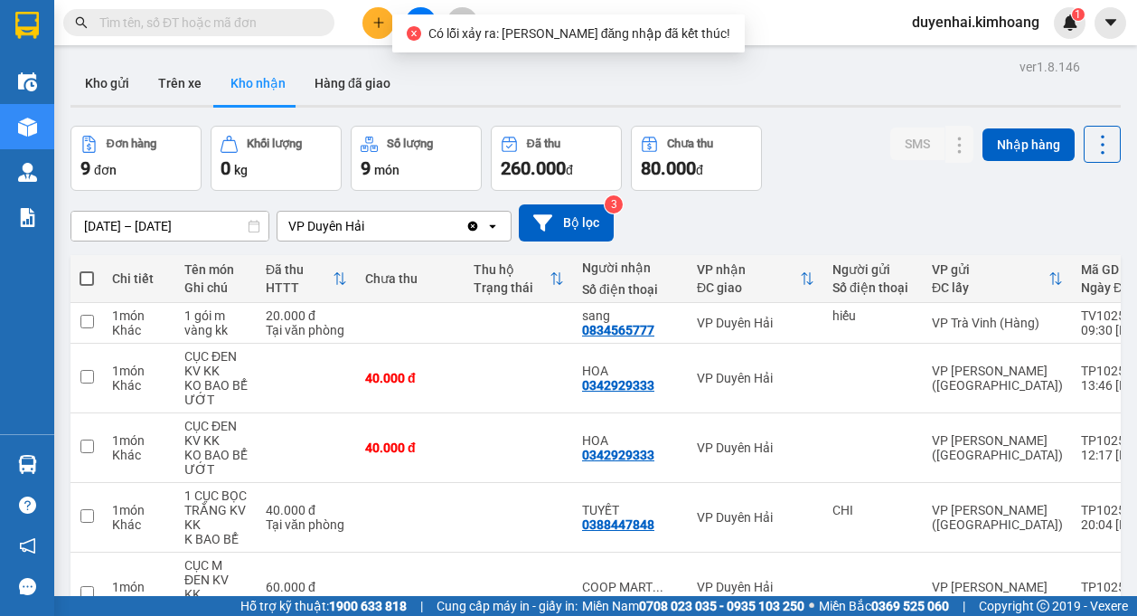 Image resolution: width=1137 pixels, height=616 pixels. I want to click on button: Hàng đã giao, so click(353, 83).